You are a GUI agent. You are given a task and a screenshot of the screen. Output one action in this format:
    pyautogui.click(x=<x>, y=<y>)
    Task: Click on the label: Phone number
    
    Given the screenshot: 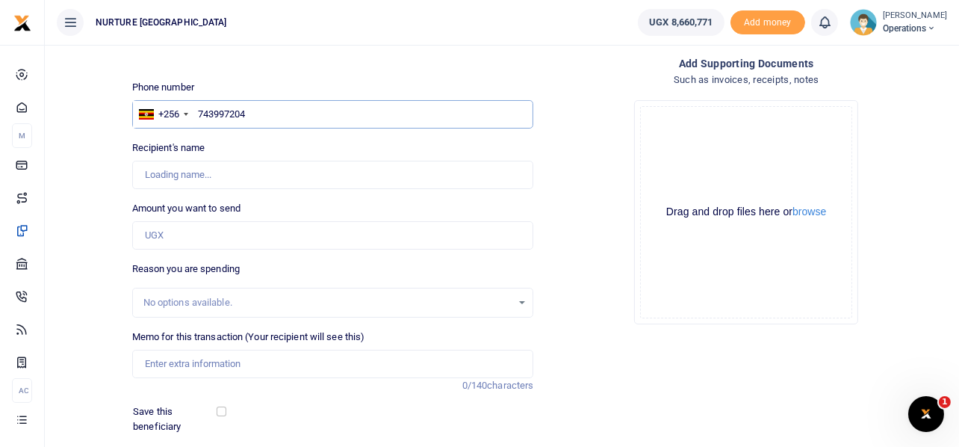 What is the action you would take?
    pyautogui.click(x=163, y=87)
    